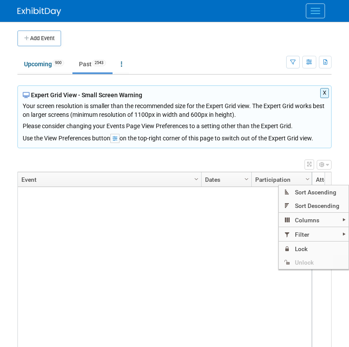 Image resolution: width=349 pixels, height=347 pixels. Describe the element at coordinates (281, 180) in the screenshot. I see `a: Participation` at that location.